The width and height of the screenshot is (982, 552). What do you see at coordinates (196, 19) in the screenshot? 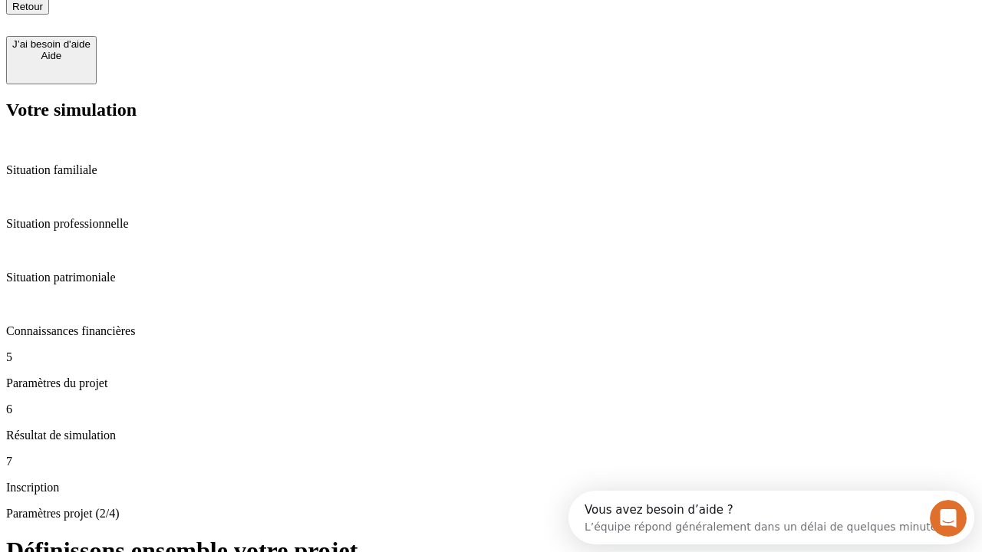
I see `div: Vous avez besoin d’aide ?` at bounding box center [196, 19].